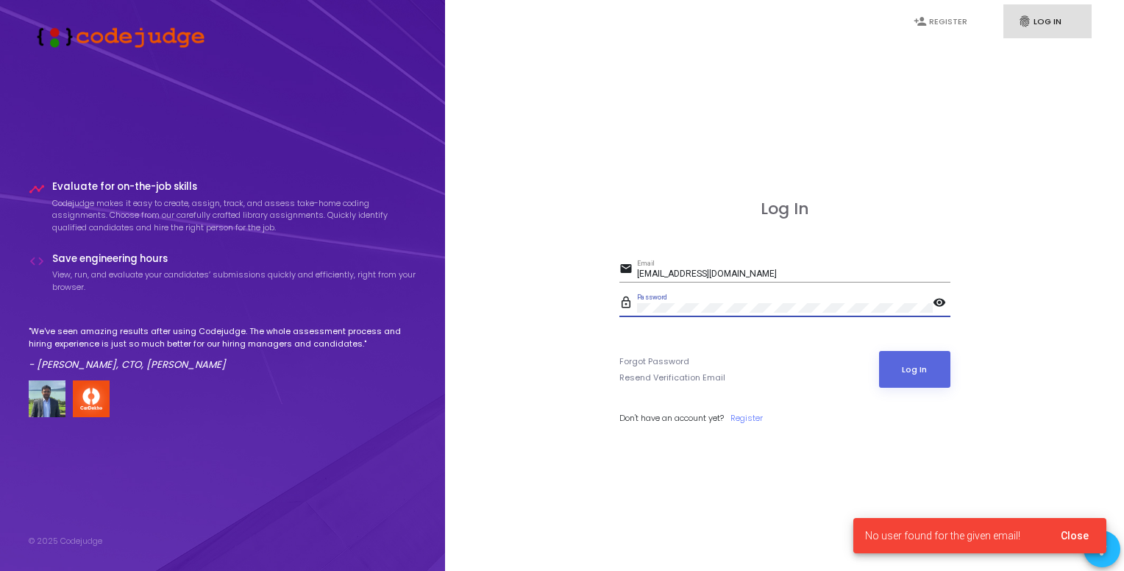 Image resolution: width=1124 pixels, height=571 pixels. Describe the element at coordinates (235, 259) in the screenshot. I see `h4: Save engineering hours` at that location.